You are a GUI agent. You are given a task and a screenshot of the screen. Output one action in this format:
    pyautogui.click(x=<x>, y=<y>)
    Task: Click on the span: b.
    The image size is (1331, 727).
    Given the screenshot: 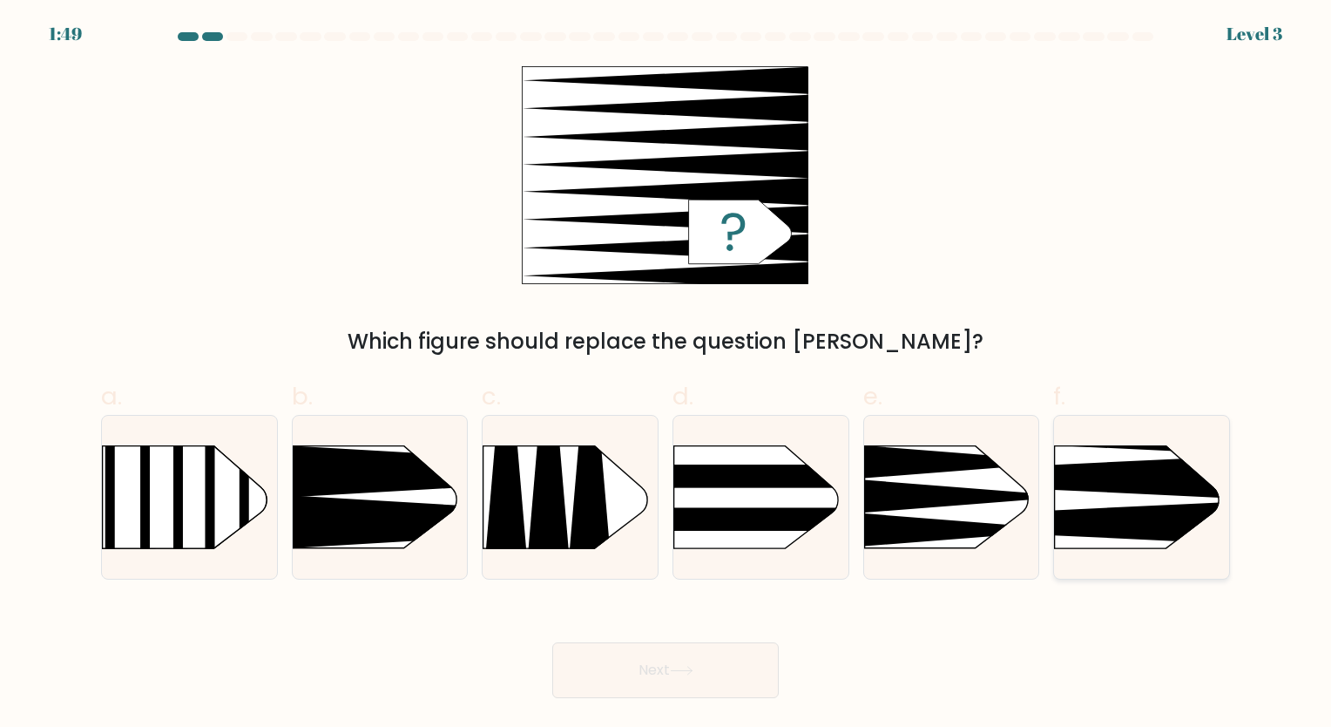 What is the action you would take?
    pyautogui.click(x=302, y=396)
    